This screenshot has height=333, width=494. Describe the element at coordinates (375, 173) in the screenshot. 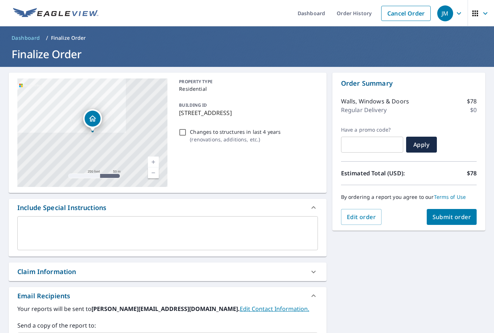

I see `p: Estimated Total (USD):` at that location.